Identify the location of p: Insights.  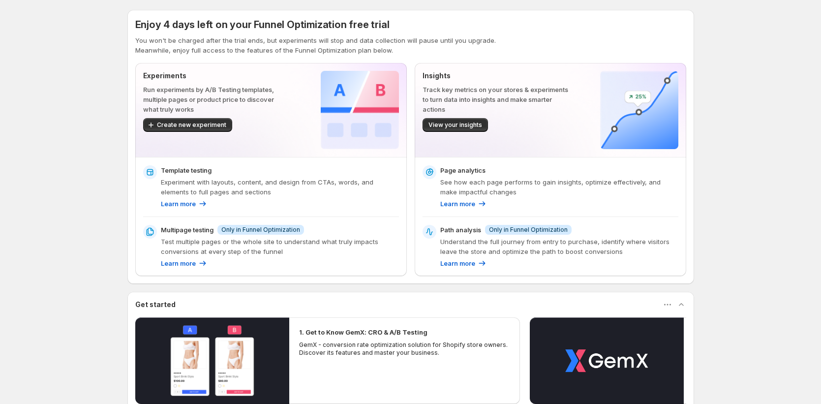
(495, 76).